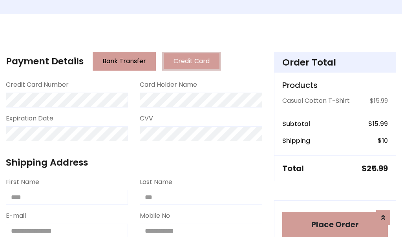 The width and height of the screenshot is (402, 237). I want to click on label: Expiration Date, so click(29, 119).